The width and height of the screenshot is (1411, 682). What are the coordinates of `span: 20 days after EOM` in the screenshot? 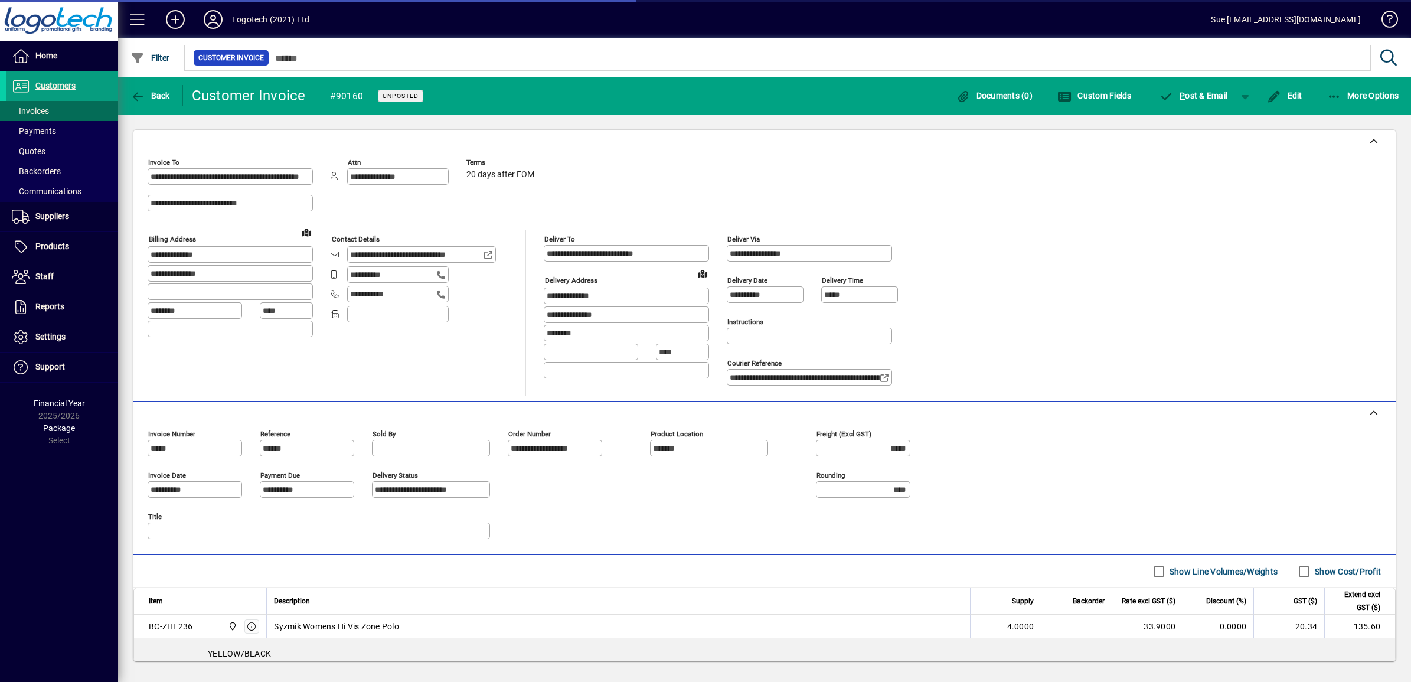 It's located at (500, 175).